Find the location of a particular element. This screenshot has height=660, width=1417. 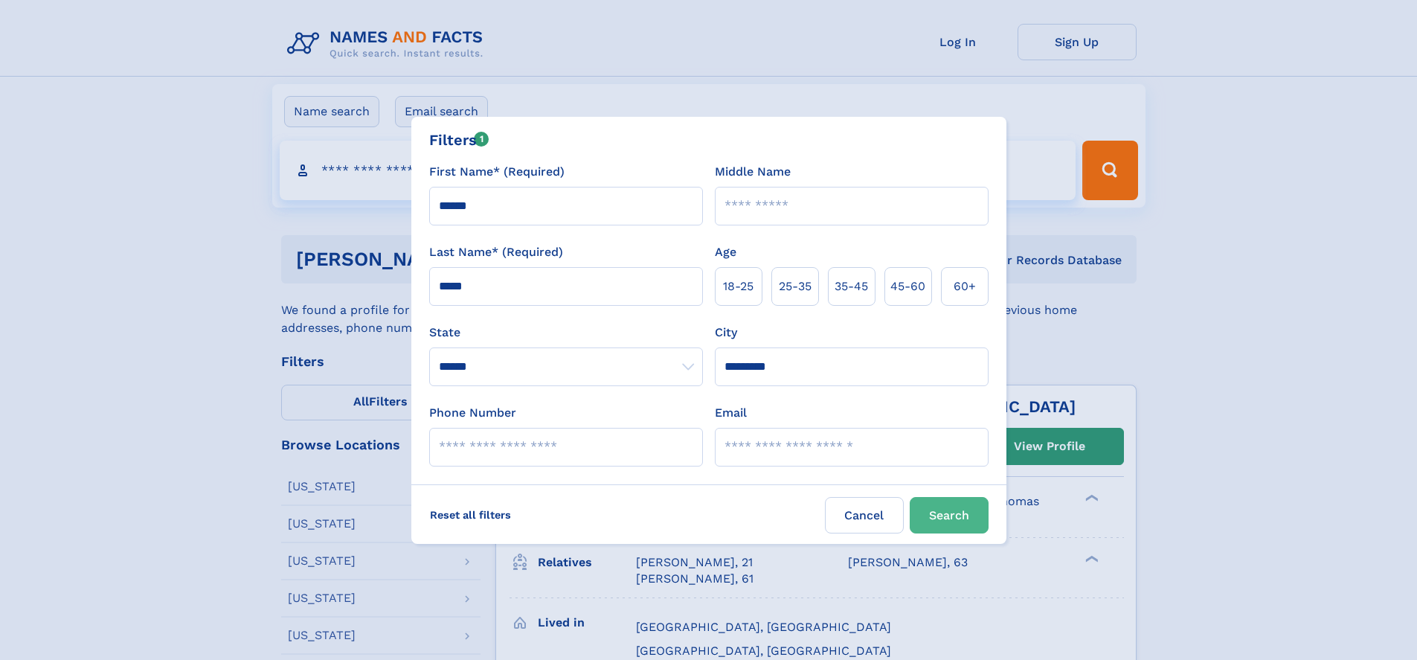

label: Age is located at coordinates (725, 252).